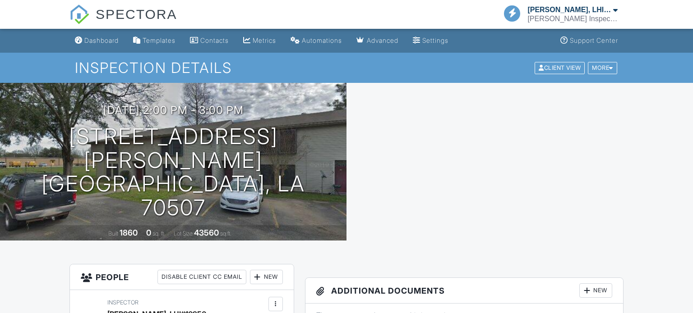 This screenshot has width=693, height=313. Describe the element at coordinates (602, 68) in the screenshot. I see `div: More` at that location.